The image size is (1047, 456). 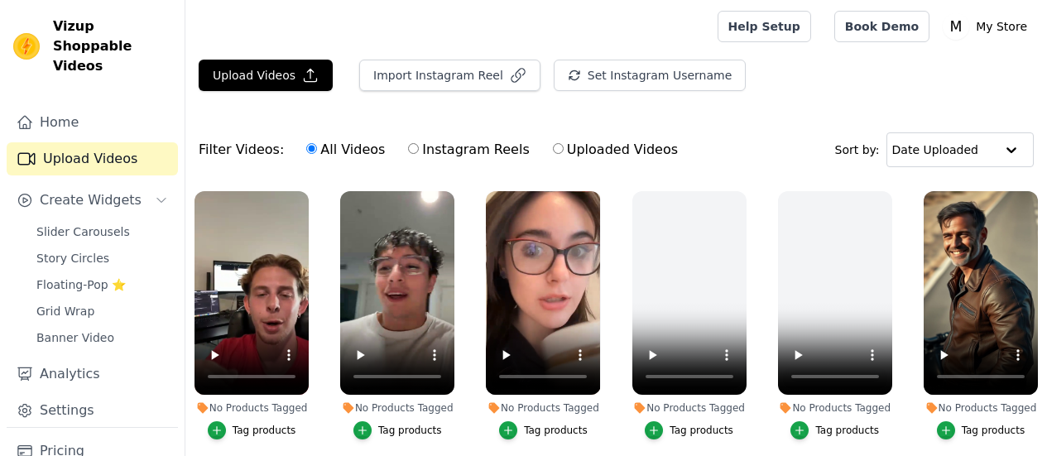 I want to click on label: All Videos, so click(x=345, y=150).